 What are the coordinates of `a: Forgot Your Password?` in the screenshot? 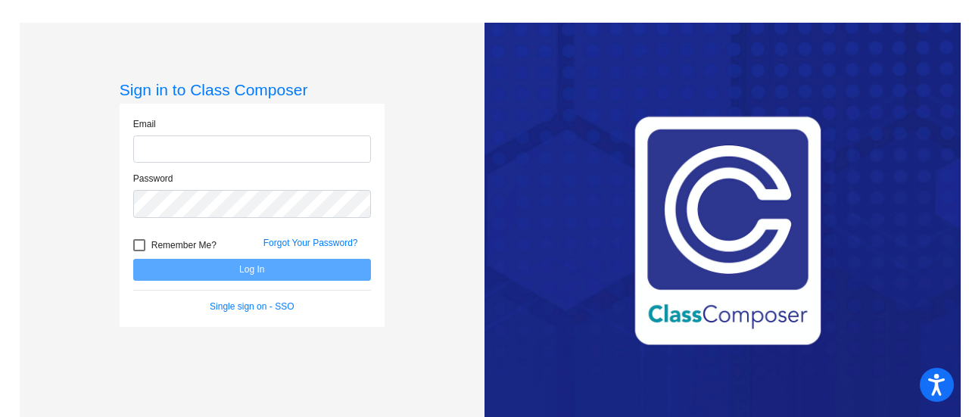 It's located at (310, 243).